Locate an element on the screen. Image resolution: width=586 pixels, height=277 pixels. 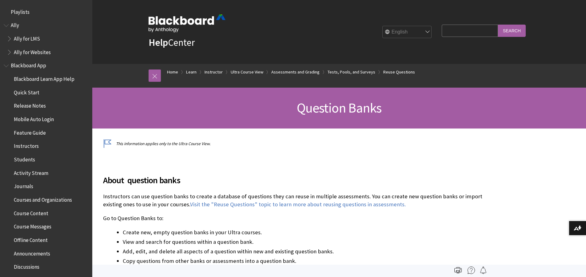
img: Blackboard by Anthology is located at coordinates (187, 23).